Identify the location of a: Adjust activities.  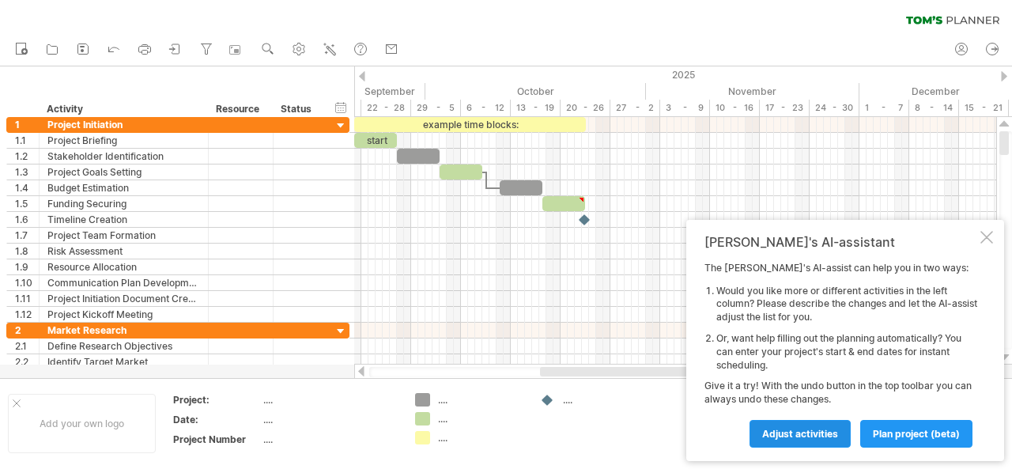
(800, 433).